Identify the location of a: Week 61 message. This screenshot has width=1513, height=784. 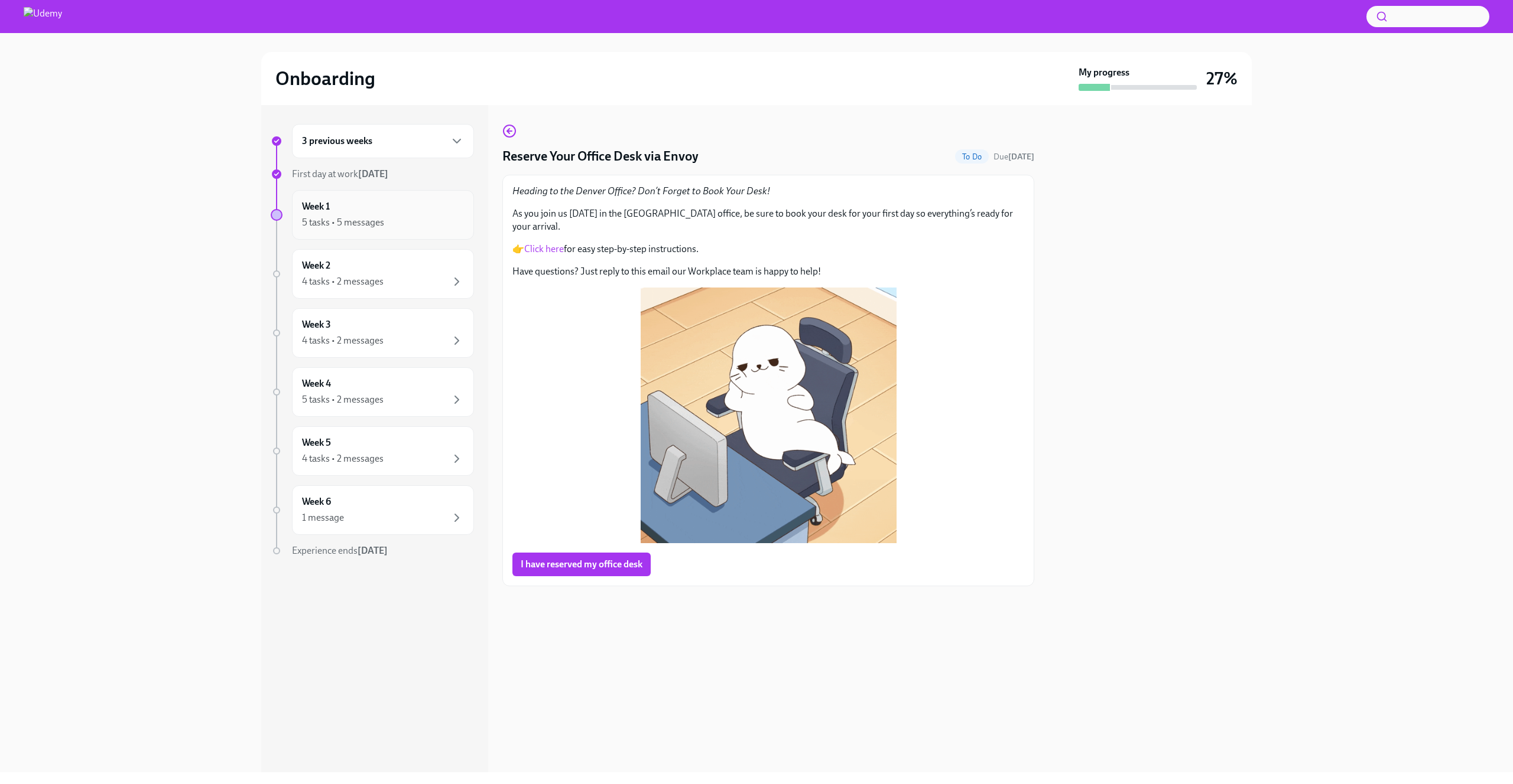
(372, 510).